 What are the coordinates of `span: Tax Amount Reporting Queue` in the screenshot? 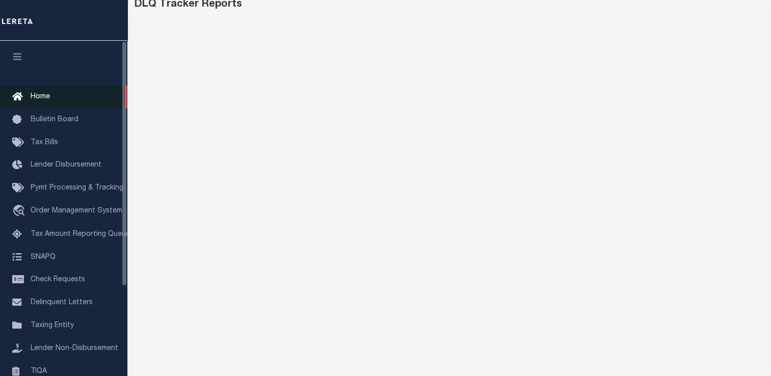 It's located at (80, 234).